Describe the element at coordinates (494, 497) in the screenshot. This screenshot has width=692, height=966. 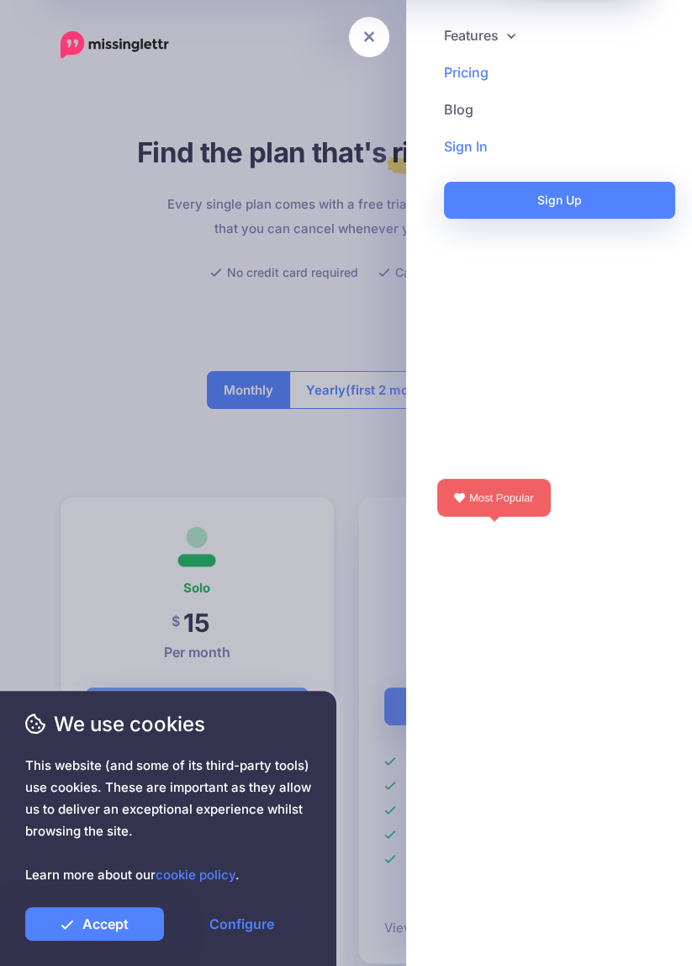
I see `div: Most Popular` at that location.